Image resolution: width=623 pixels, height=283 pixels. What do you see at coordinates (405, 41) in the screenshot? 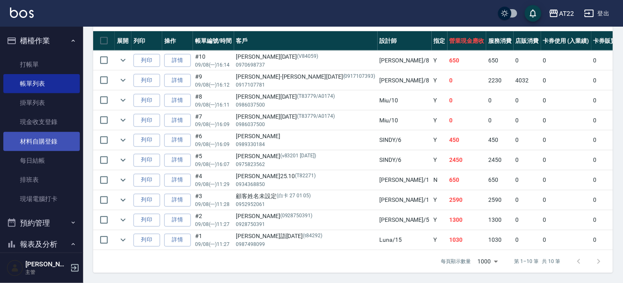
I see `th: 設計師` at bounding box center [405, 41].